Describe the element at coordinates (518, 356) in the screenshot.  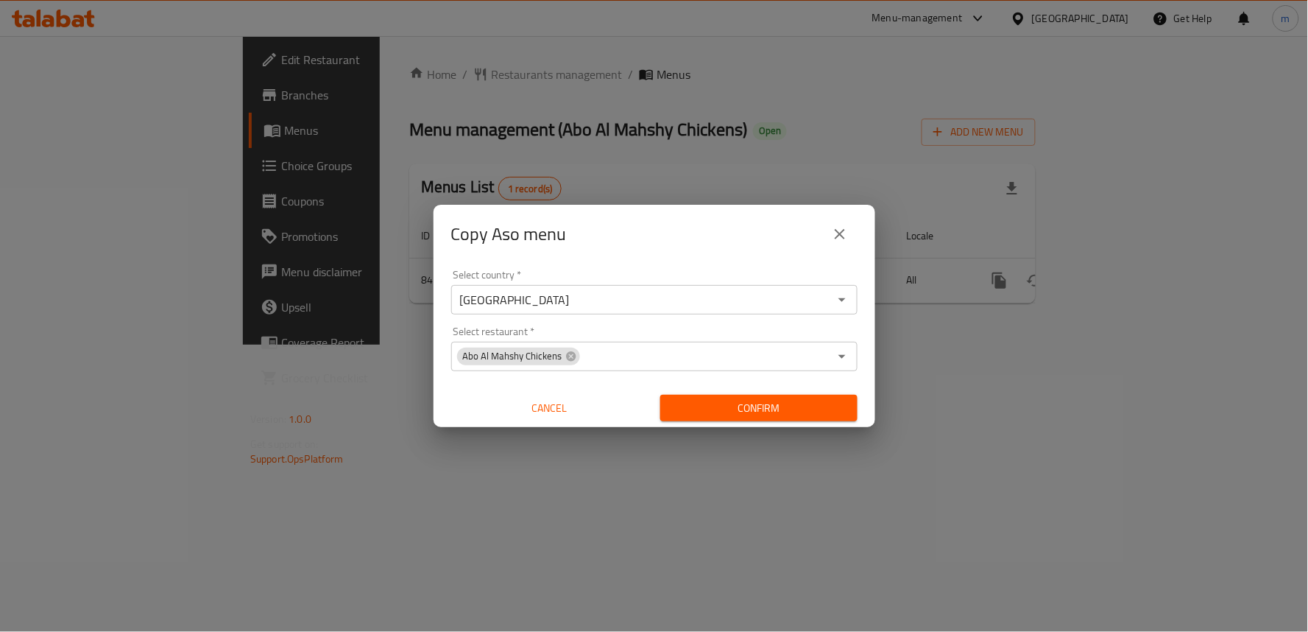
I see `div: Abo Al Mahshy Chickens` at that location.